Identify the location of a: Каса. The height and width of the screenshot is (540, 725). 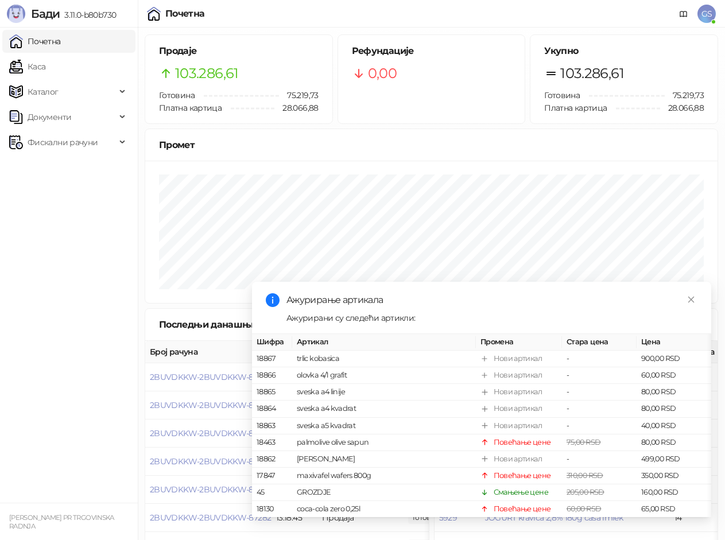
(27, 67).